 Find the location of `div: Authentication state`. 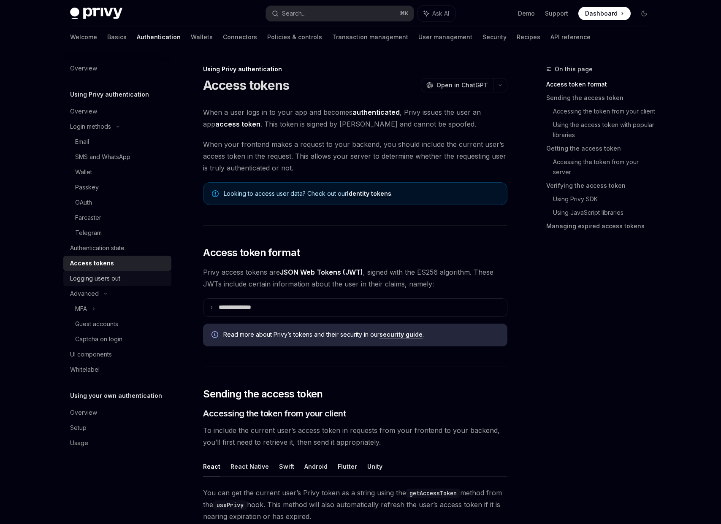

div: Authentication state is located at coordinates (97, 248).